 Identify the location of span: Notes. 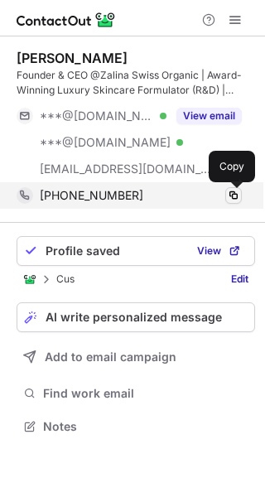
(146, 427).